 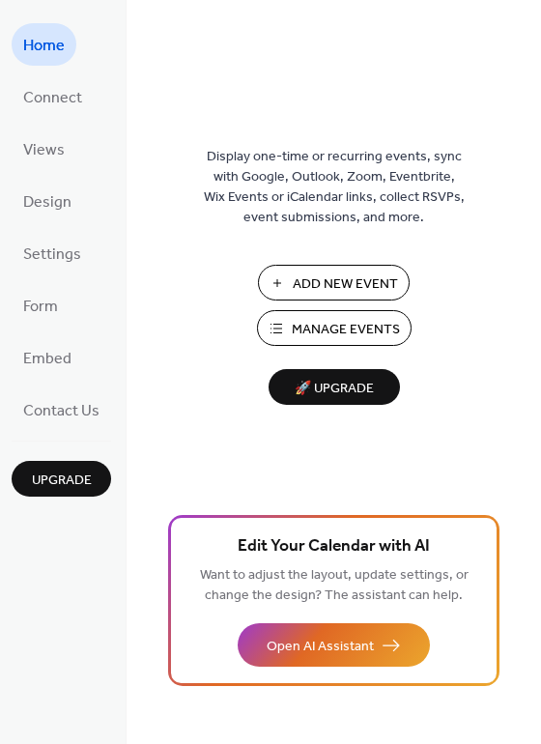 I want to click on span: Manage Events, so click(x=346, y=329).